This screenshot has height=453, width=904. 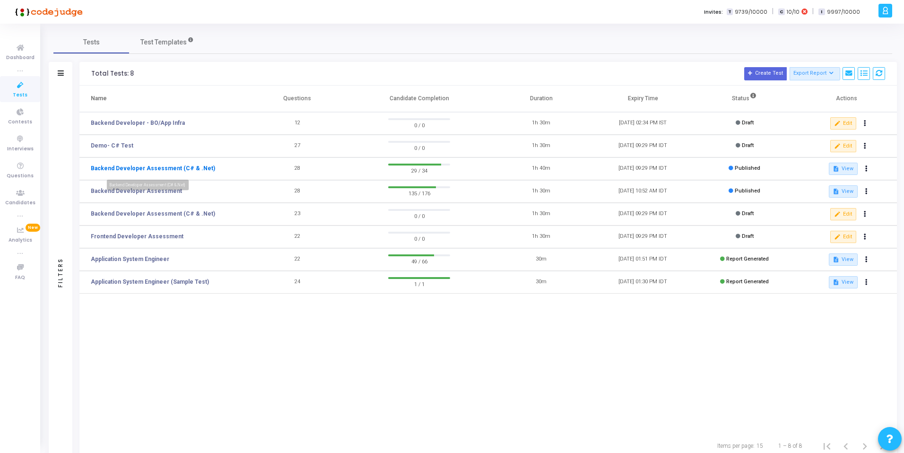 I want to click on span: 135 / 176, so click(x=419, y=193).